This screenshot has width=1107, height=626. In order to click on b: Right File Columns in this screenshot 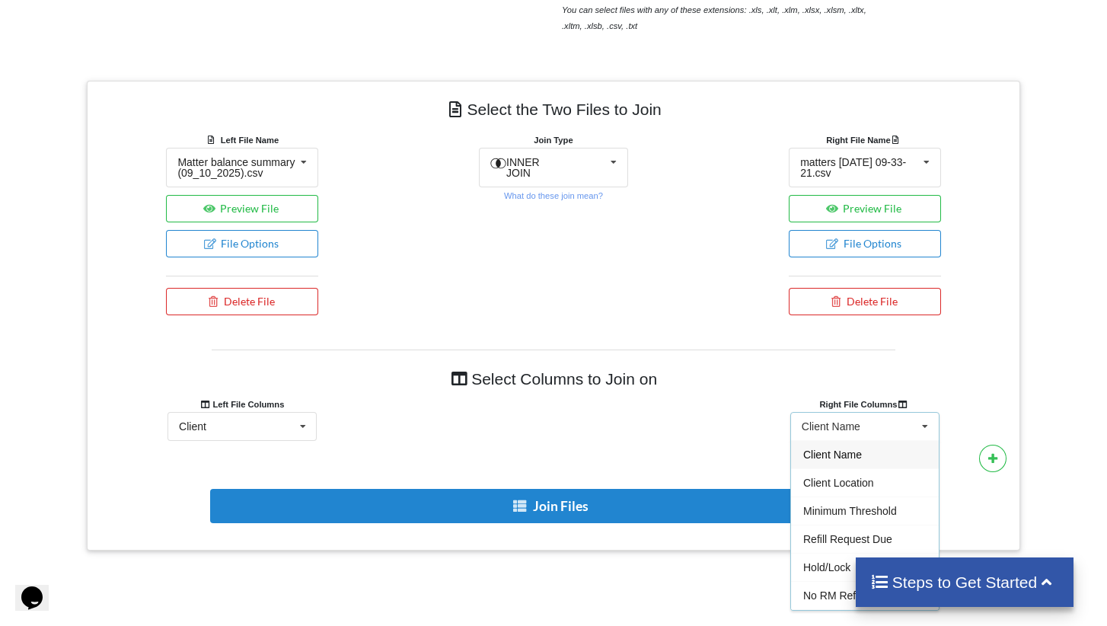, I will do `click(865, 404)`.